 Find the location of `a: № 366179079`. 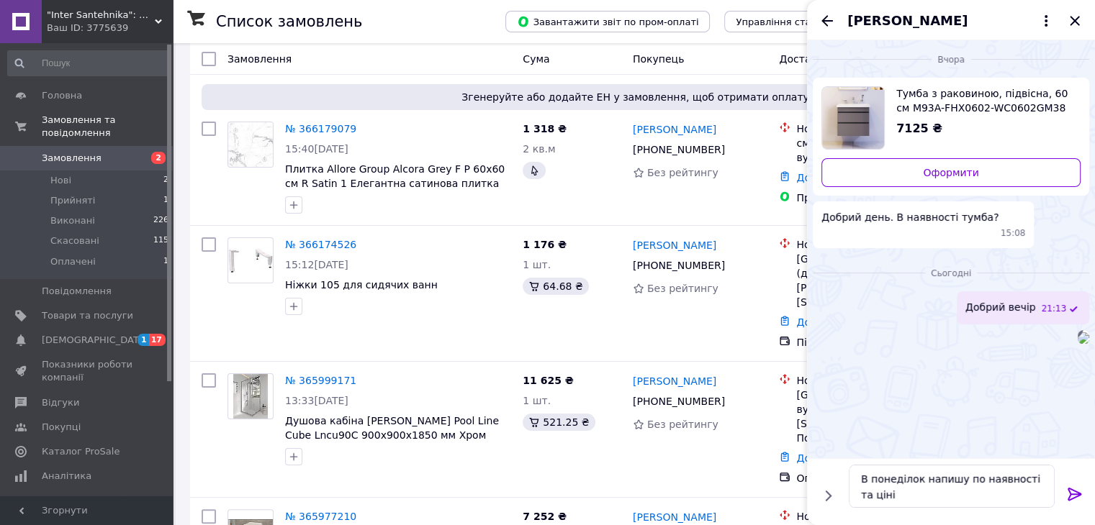

a: № 366179079 is located at coordinates (320, 129).